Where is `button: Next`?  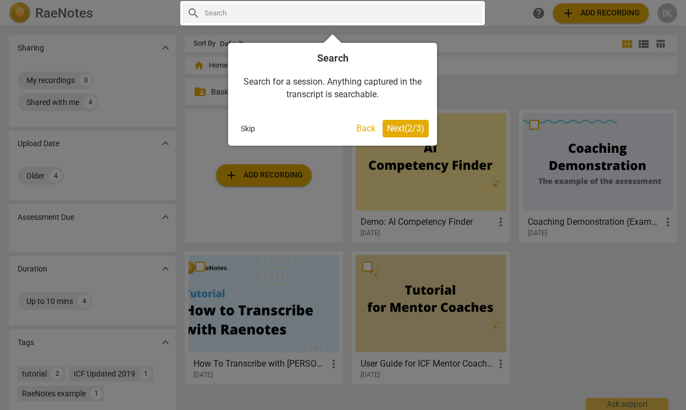
button: Next is located at coordinates (406, 129).